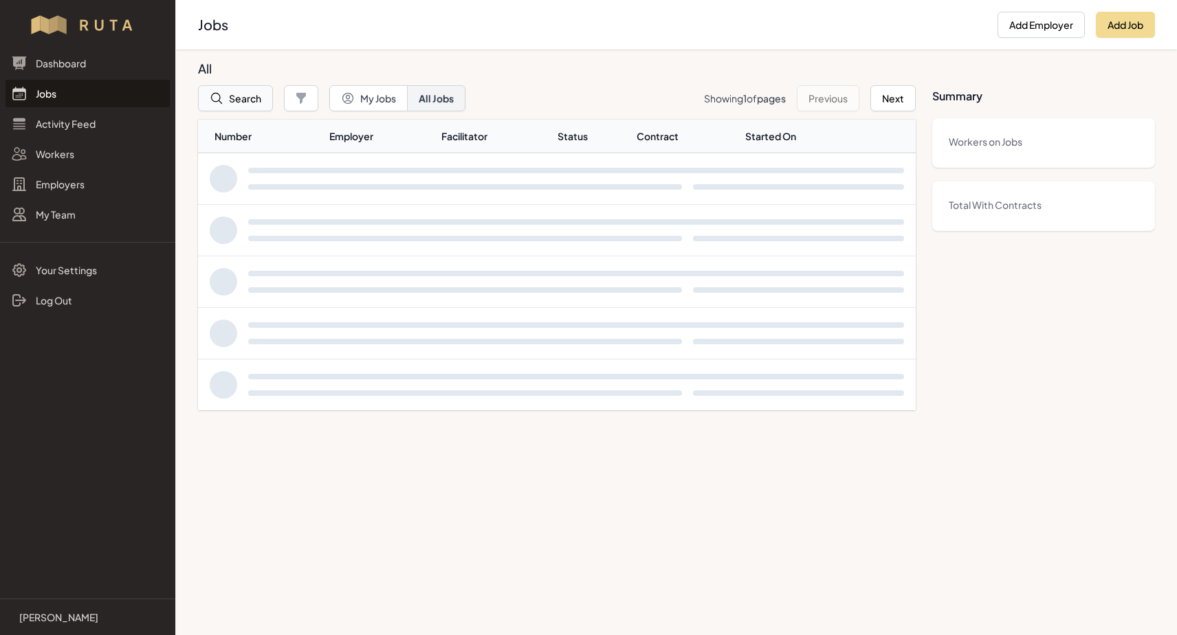  What do you see at coordinates (893, 98) in the screenshot?
I see `button: Next` at bounding box center [893, 98].